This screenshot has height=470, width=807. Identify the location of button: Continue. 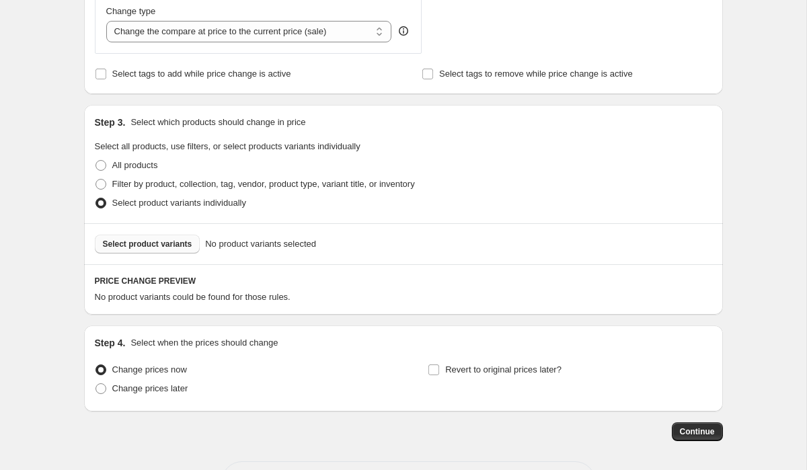
(697, 432).